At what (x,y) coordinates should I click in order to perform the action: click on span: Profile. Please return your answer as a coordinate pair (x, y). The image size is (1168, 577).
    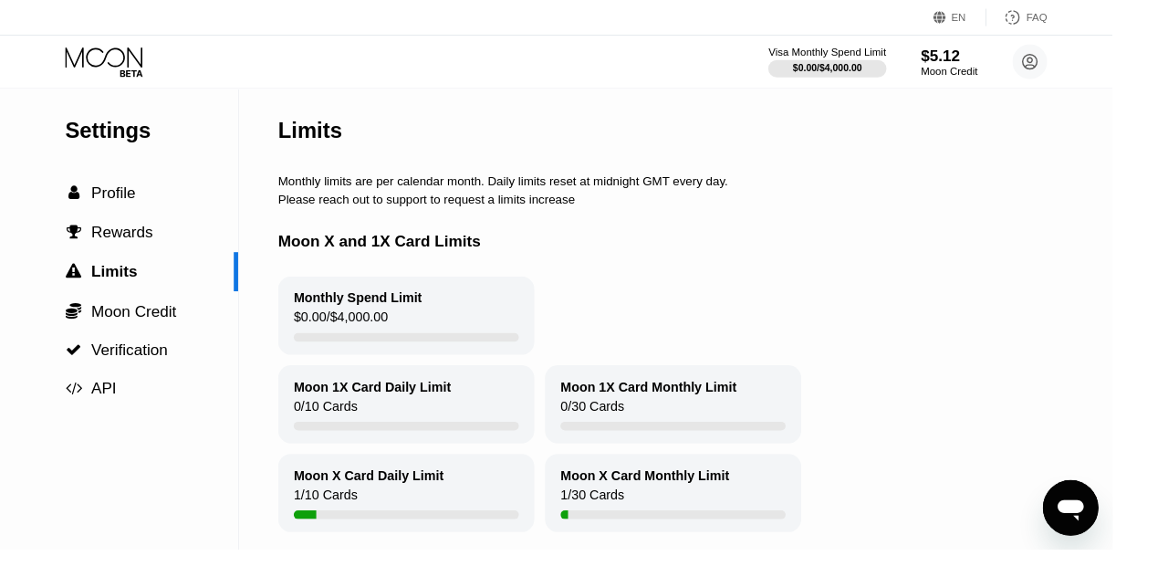
    Looking at the image, I should click on (119, 203).